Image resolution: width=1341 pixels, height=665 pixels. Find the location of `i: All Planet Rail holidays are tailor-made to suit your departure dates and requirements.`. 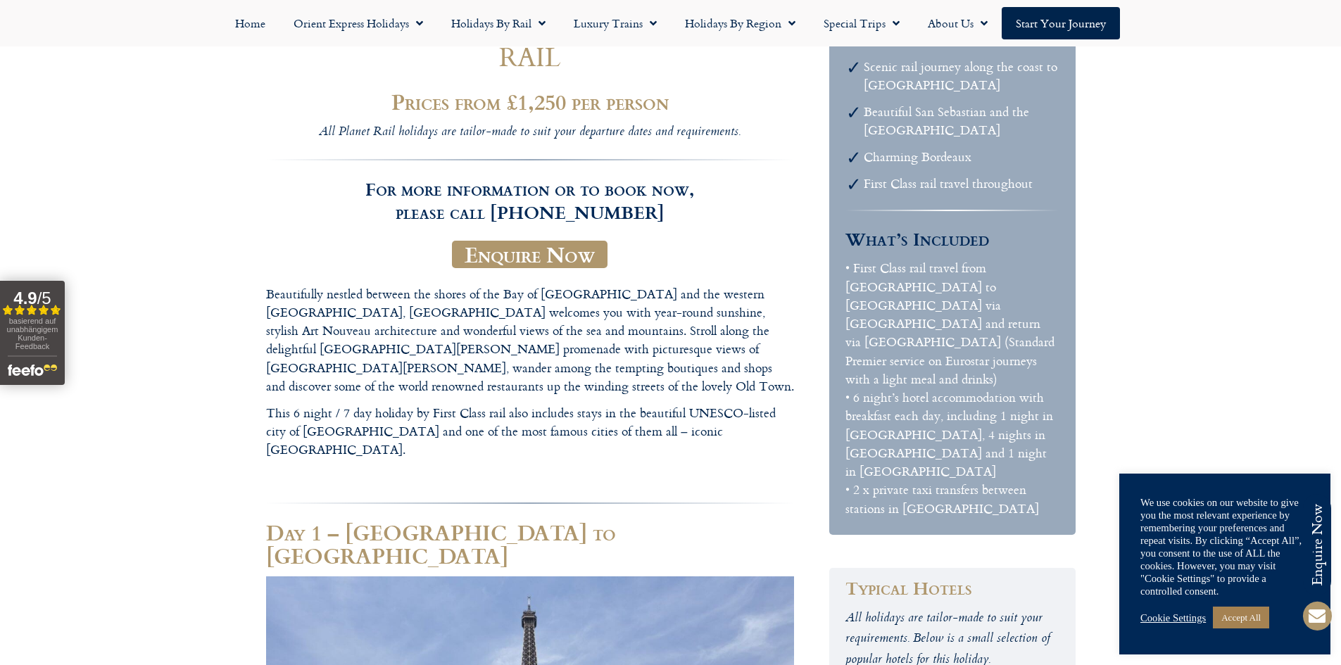

i: All Planet Rail holidays are tailor-made to suit your departure dates and requirements. is located at coordinates (529, 132).